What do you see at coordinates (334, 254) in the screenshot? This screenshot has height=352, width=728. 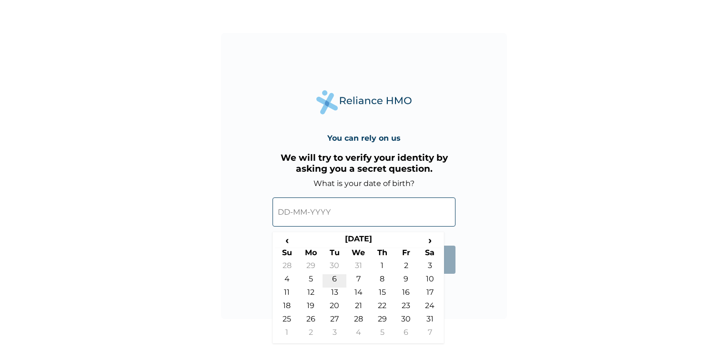 I see `th: Tu` at bounding box center [334, 254].